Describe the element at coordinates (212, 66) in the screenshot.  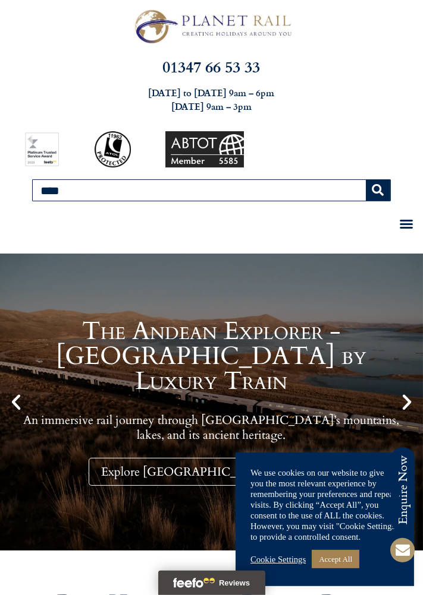
I see `a: 01347 66 53 33` at that location.